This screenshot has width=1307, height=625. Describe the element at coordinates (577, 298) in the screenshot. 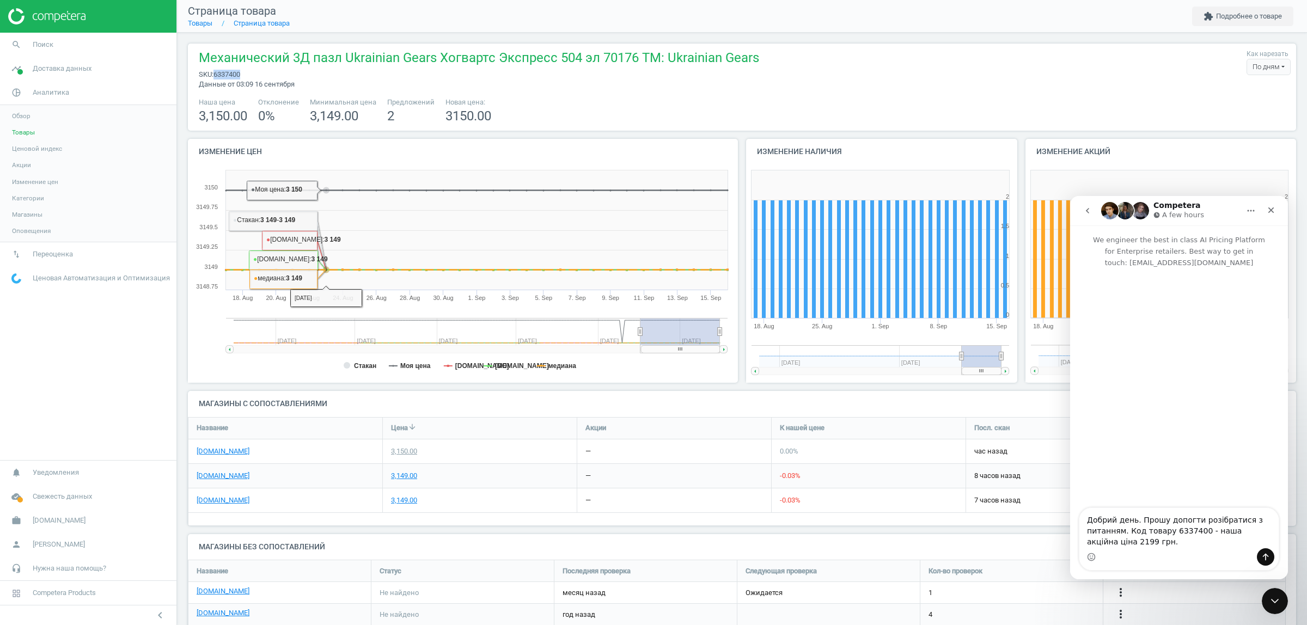

I see `tspan: 7. Sep` at that location.